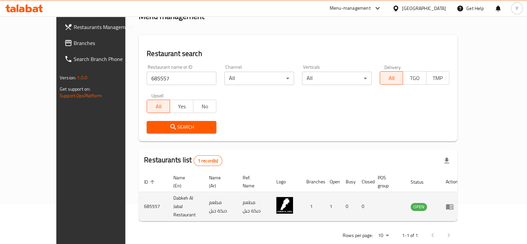 This screenshot has width=527, height=244. Describe the element at coordinates (301, 196) in the screenshot. I see `table: enhanced table` at that location.